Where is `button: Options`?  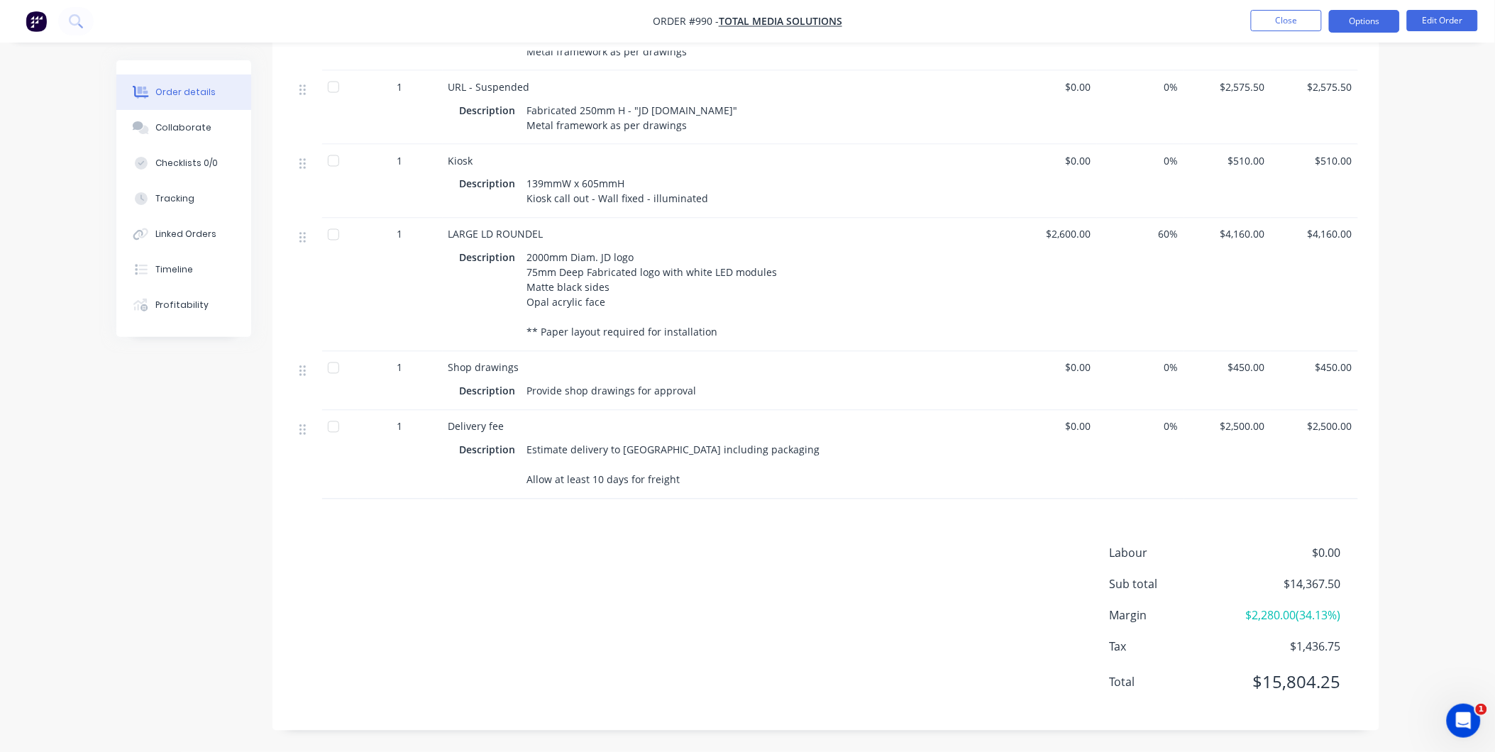
button: Options is located at coordinates (1365, 21).